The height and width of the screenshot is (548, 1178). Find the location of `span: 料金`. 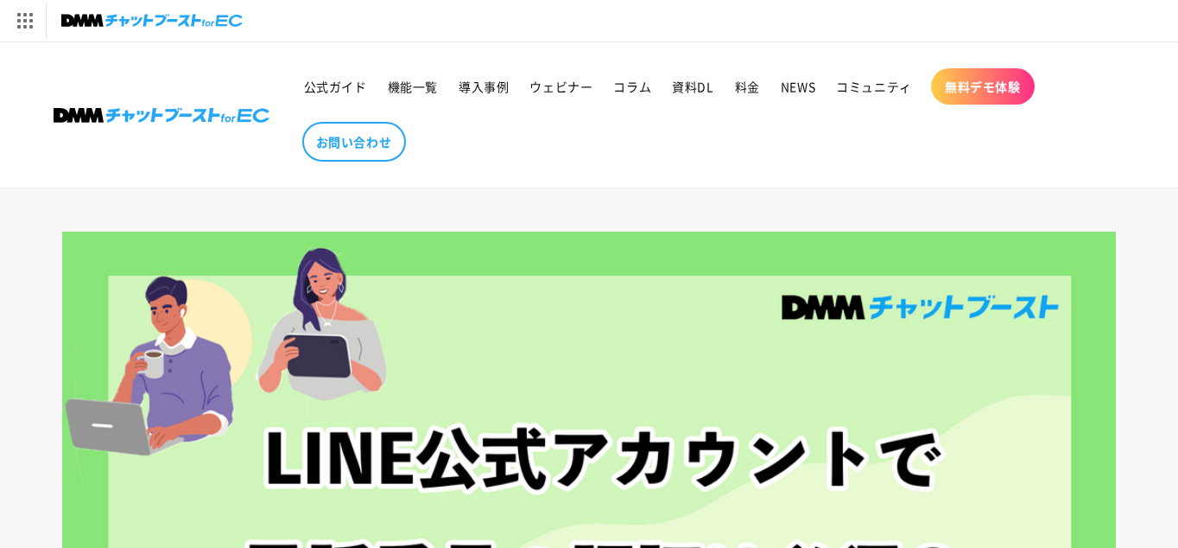

span: 料金 is located at coordinates (747, 86).